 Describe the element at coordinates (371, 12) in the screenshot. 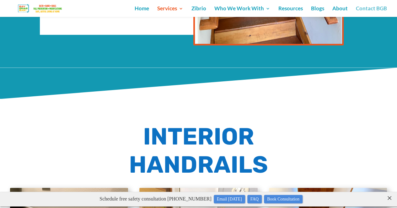

I see `a: Contact BGB` at that location.